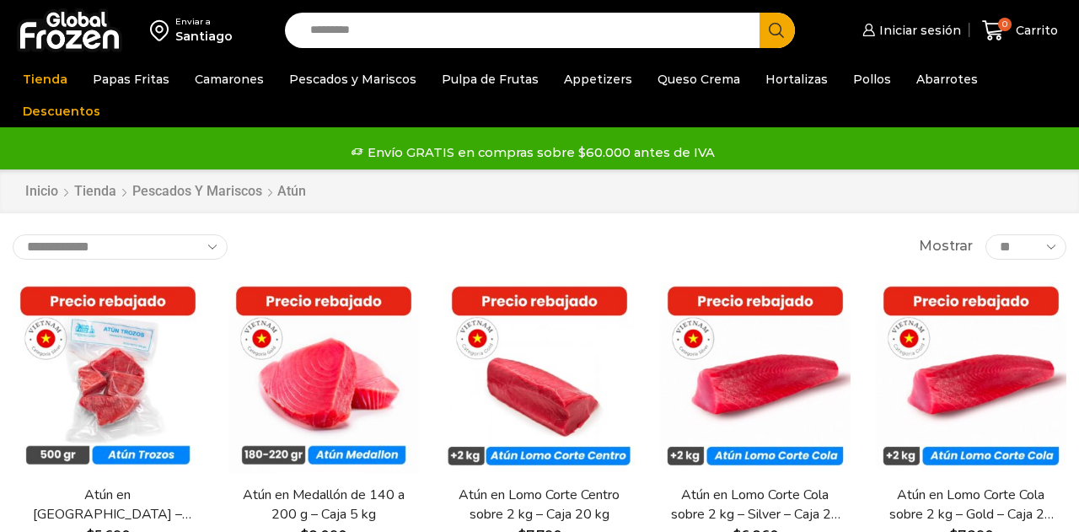 The height and width of the screenshot is (532, 1079). I want to click on select: Pedido de la tienda, so click(120, 247).